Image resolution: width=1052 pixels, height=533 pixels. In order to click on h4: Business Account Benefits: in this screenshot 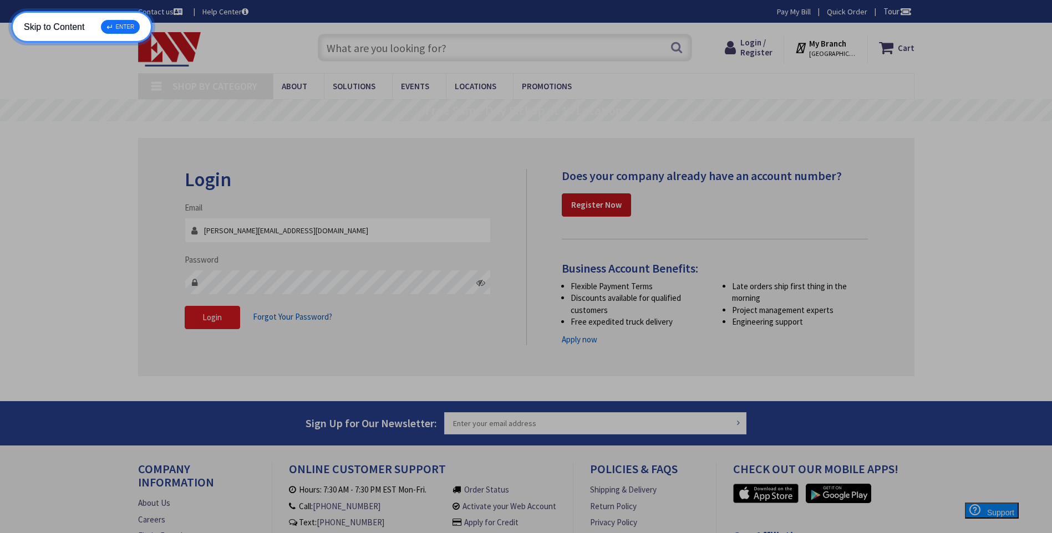, I will do `click(715, 268)`.